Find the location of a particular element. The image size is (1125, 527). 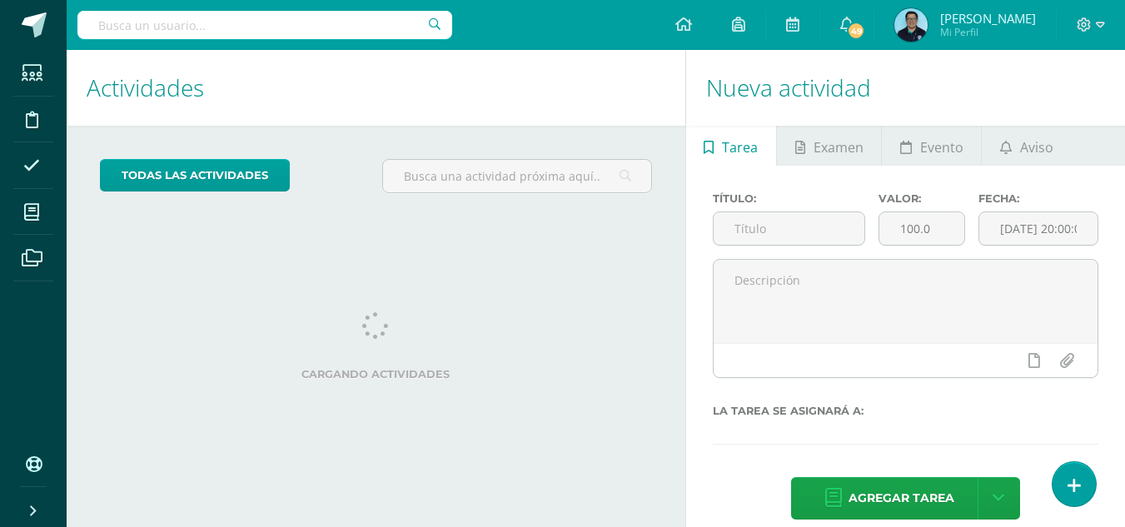

input: Busca una actividad próxima aquí... is located at coordinates (517, 176).